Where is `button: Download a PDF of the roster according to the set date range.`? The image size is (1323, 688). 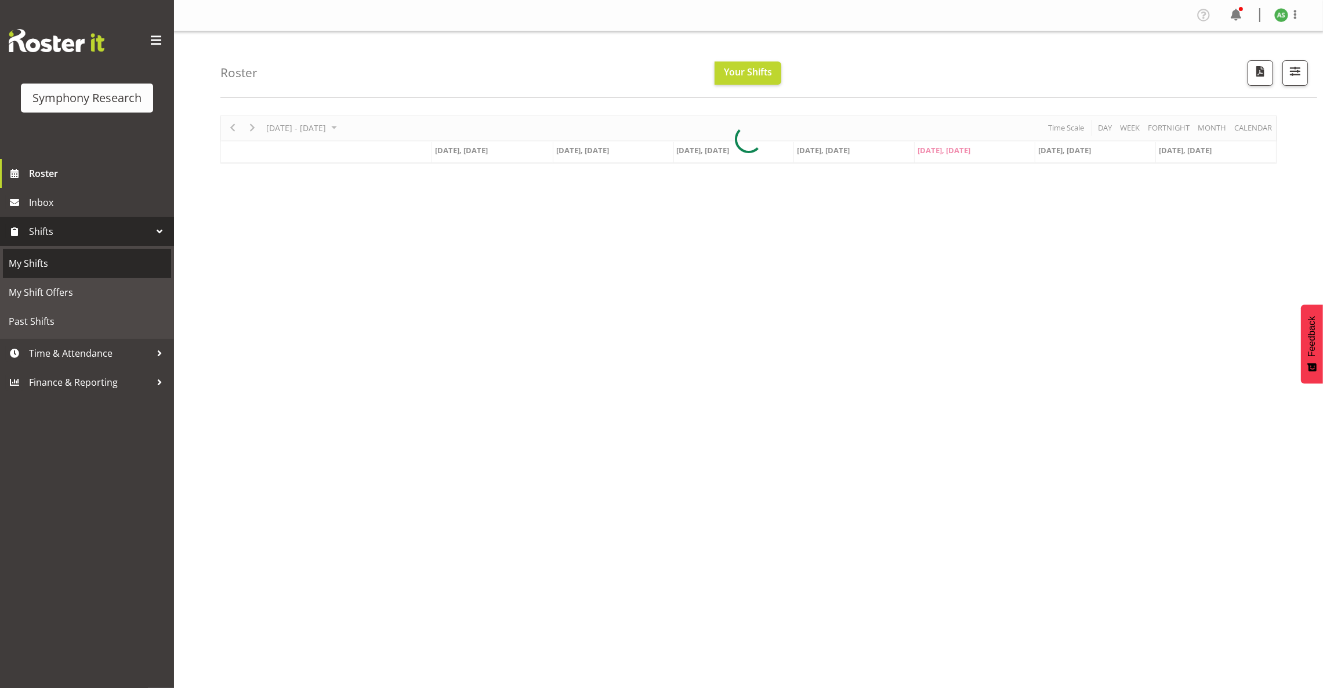 button: Download a PDF of the roster according to the set date range. is located at coordinates (1261, 73).